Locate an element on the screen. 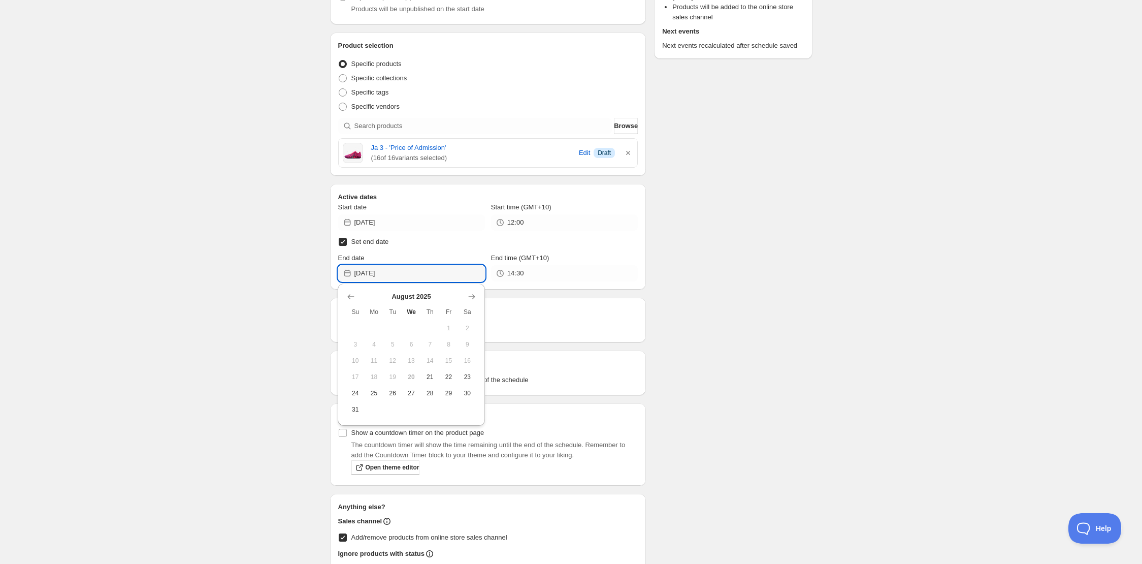 This screenshot has height=564, width=1142. span: 11 is located at coordinates (374, 361).